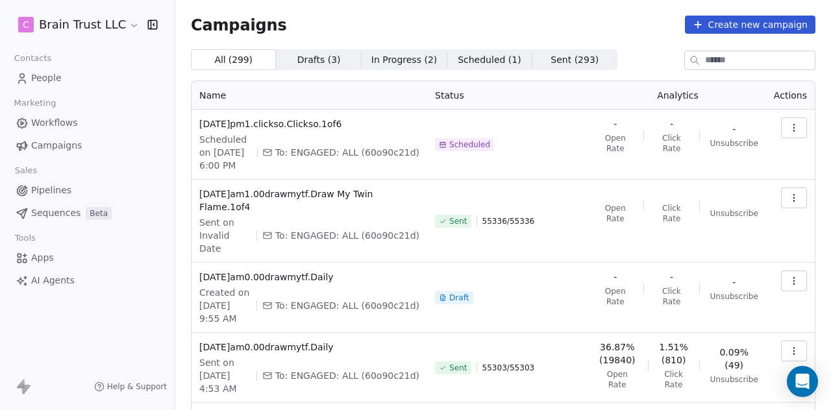 The width and height of the screenshot is (831, 410). Describe the element at coordinates (225, 236) in the screenshot. I see `span: Sent on Invalid Date` at that location.